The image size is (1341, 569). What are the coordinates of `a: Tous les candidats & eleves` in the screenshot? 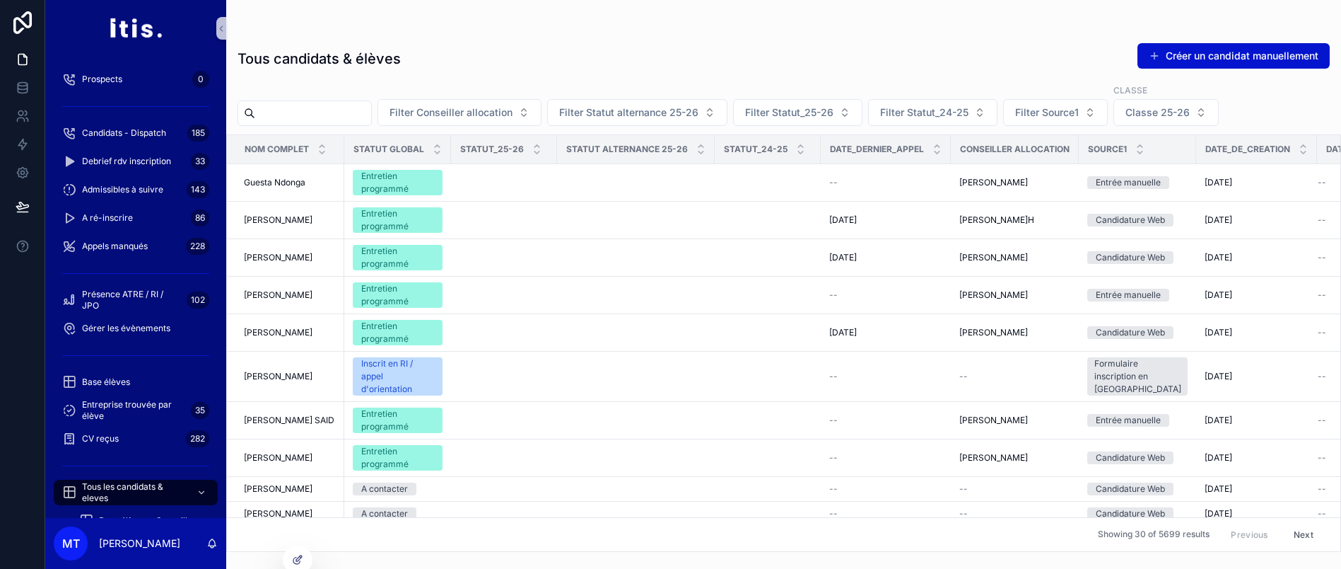 It's located at (136, 492).